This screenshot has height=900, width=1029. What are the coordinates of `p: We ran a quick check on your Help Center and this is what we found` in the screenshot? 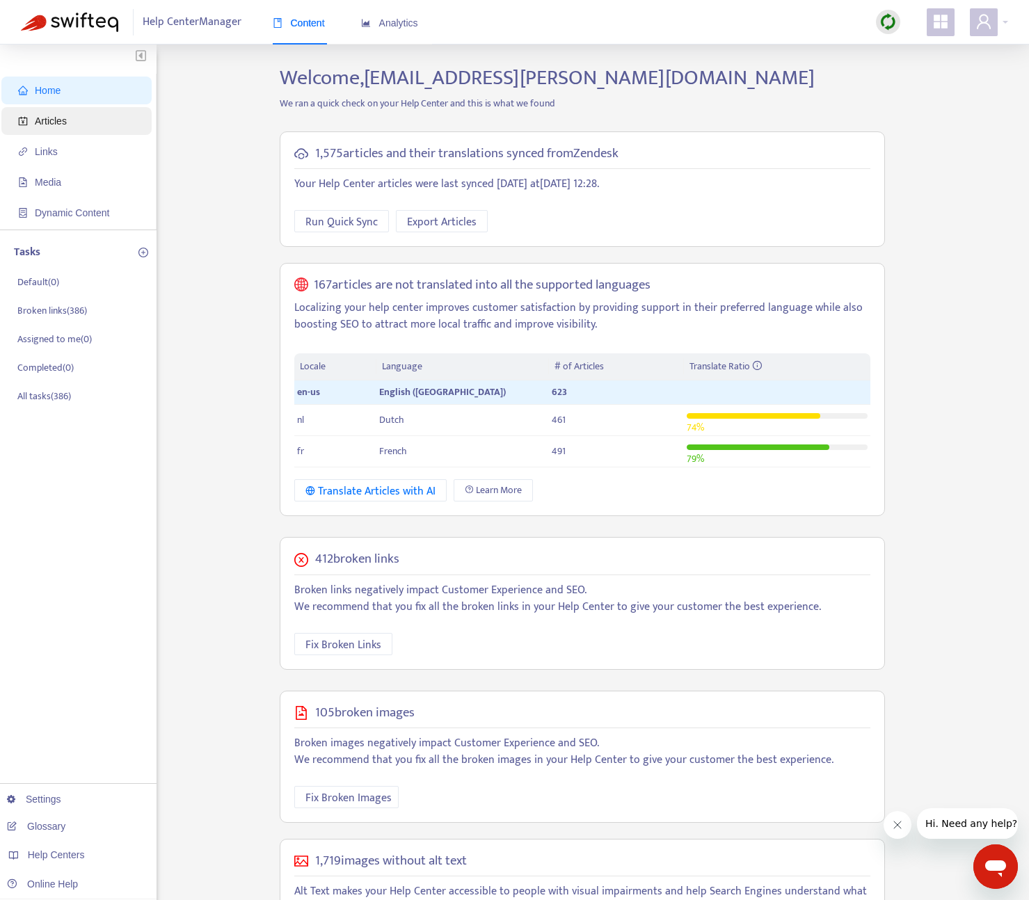 It's located at (582, 103).